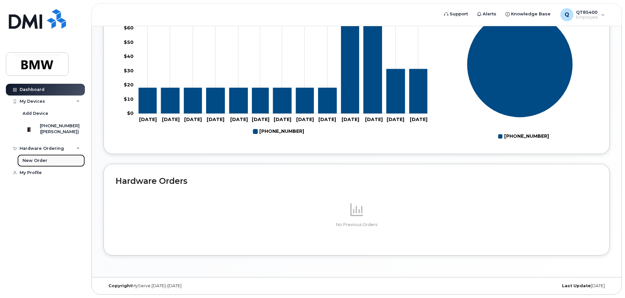  Describe the element at coordinates (279, 131) in the screenshot. I see `g: 864-448-8620` at that location.